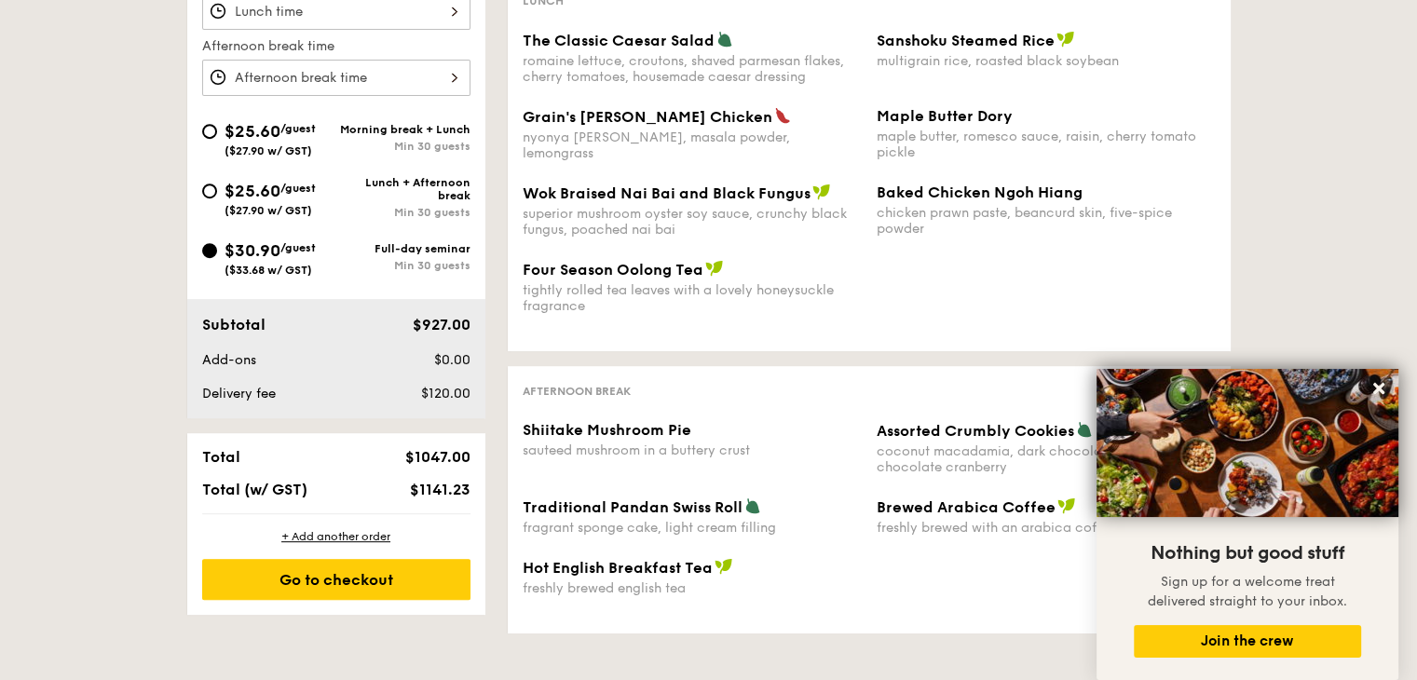  Describe the element at coordinates (439, 489) in the screenshot. I see `span: $1141.23` at that location.